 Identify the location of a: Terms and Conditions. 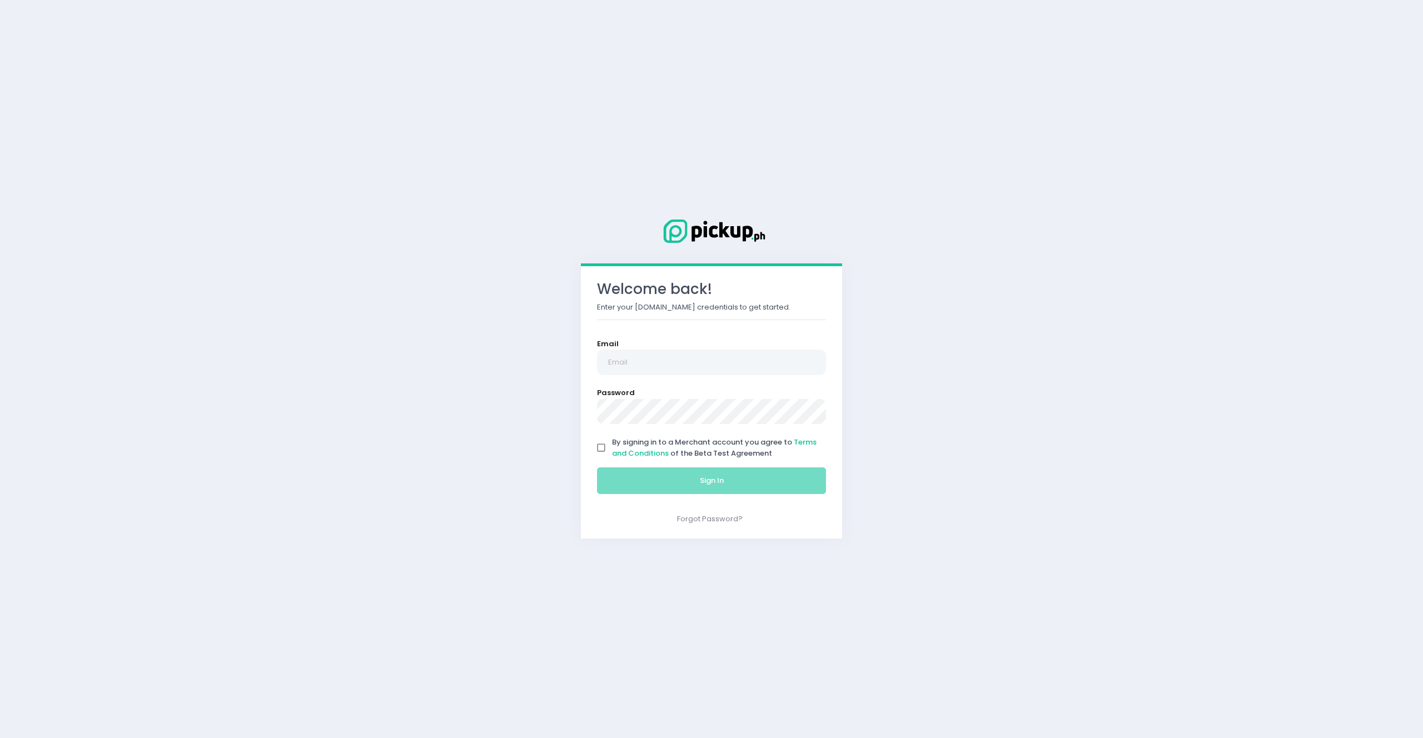
(714, 448).